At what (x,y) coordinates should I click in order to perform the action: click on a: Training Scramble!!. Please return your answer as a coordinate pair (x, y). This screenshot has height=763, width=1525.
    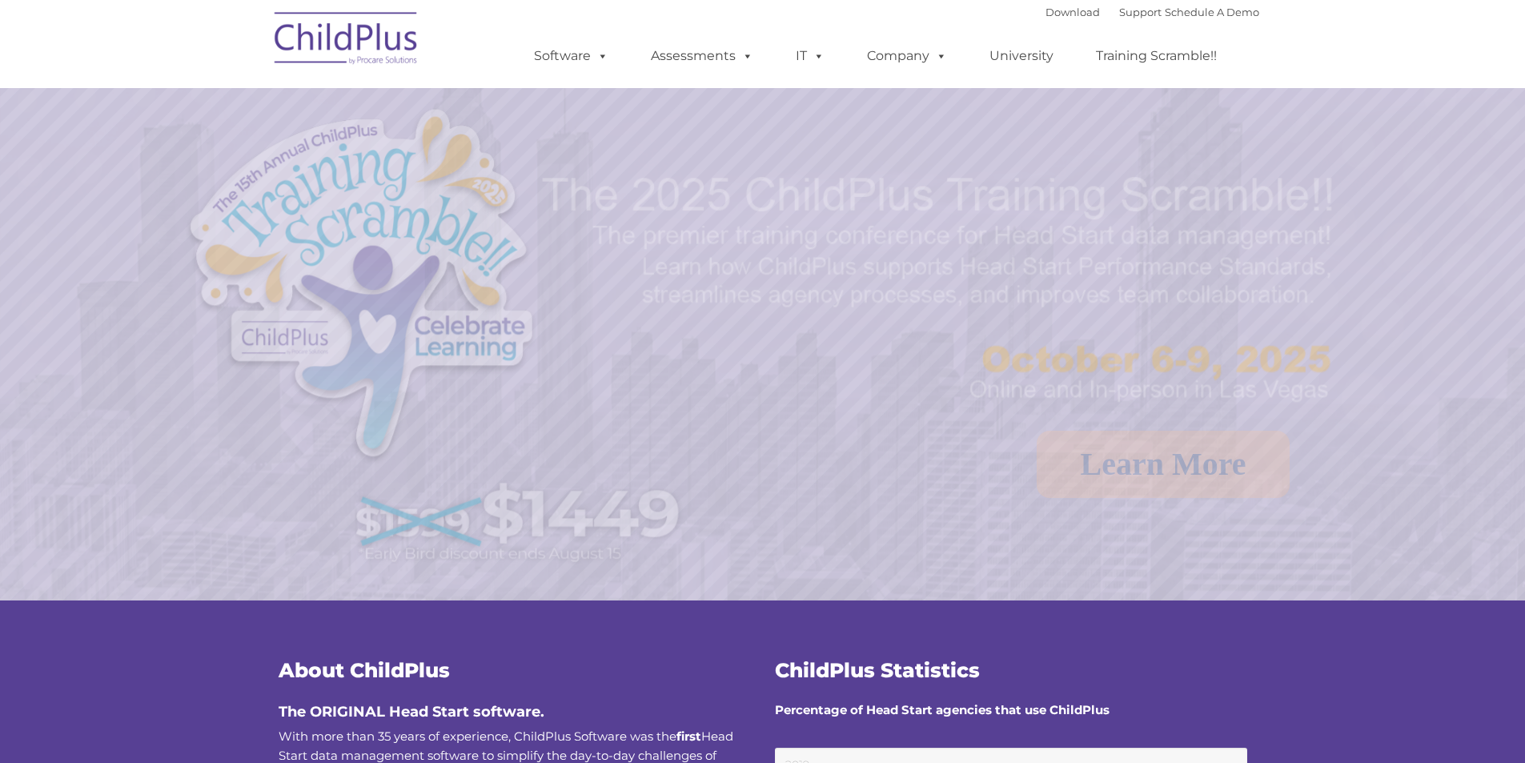
    Looking at the image, I should click on (1156, 56).